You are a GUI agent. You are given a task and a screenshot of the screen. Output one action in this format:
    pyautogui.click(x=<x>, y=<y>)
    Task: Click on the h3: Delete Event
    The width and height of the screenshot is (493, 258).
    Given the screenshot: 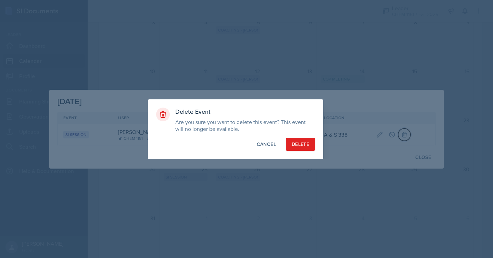 What is the action you would take?
    pyautogui.click(x=245, y=112)
    